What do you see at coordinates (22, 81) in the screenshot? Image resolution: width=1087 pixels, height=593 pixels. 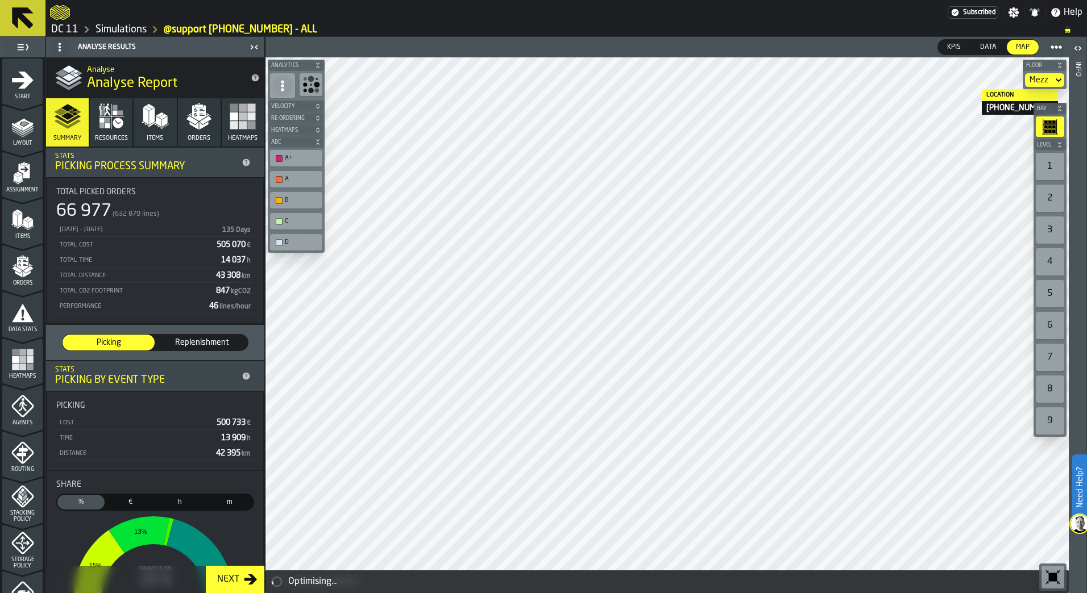 I see `li: menu Start` at bounding box center [22, 81].